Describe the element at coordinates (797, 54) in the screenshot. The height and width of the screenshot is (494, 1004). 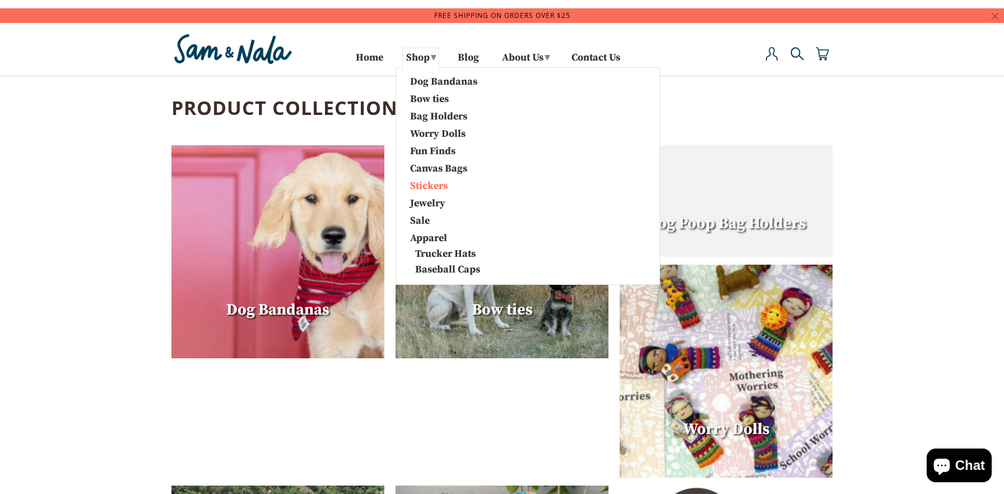
I see `img: search-icon` at that location.